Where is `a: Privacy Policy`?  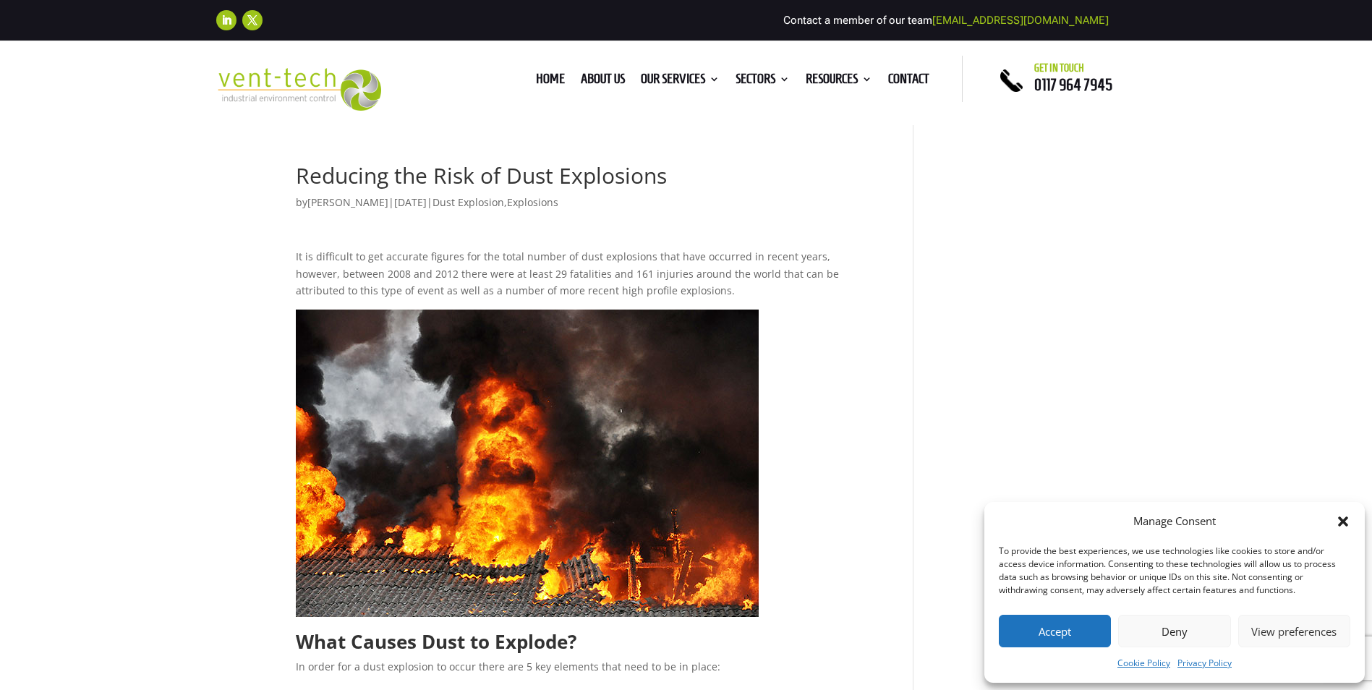
a: Privacy Policy is located at coordinates (1204, 663).